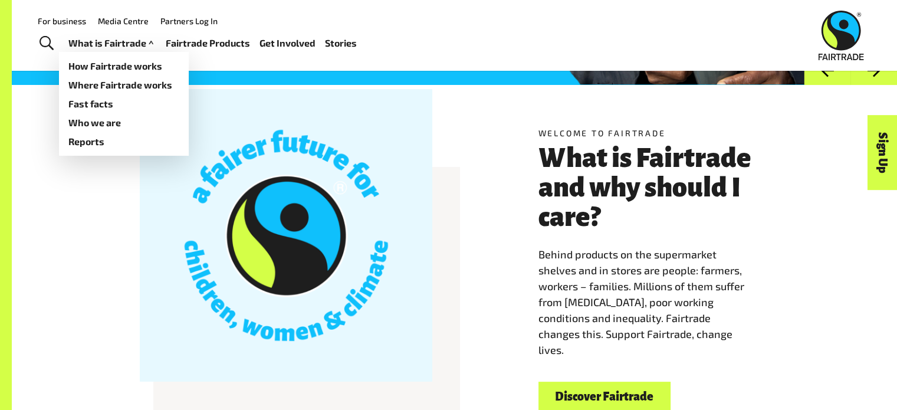 The image size is (897, 410). What do you see at coordinates (46, 44) in the screenshot?
I see `a: Toggle Search` at bounding box center [46, 44].